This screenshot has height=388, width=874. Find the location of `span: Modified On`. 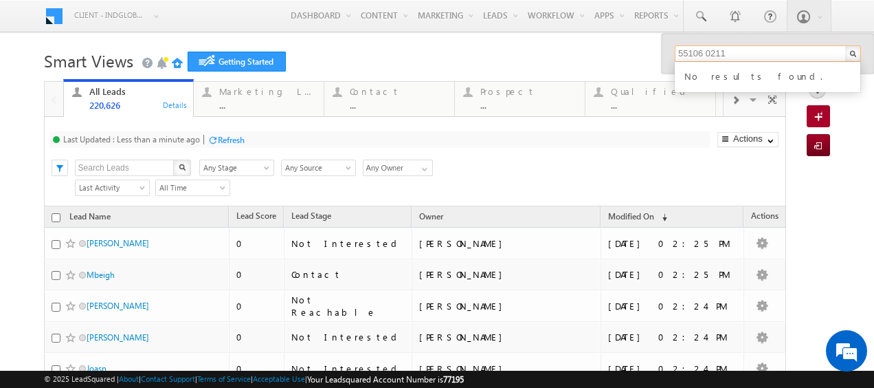

span: Modified On is located at coordinates (631, 216).